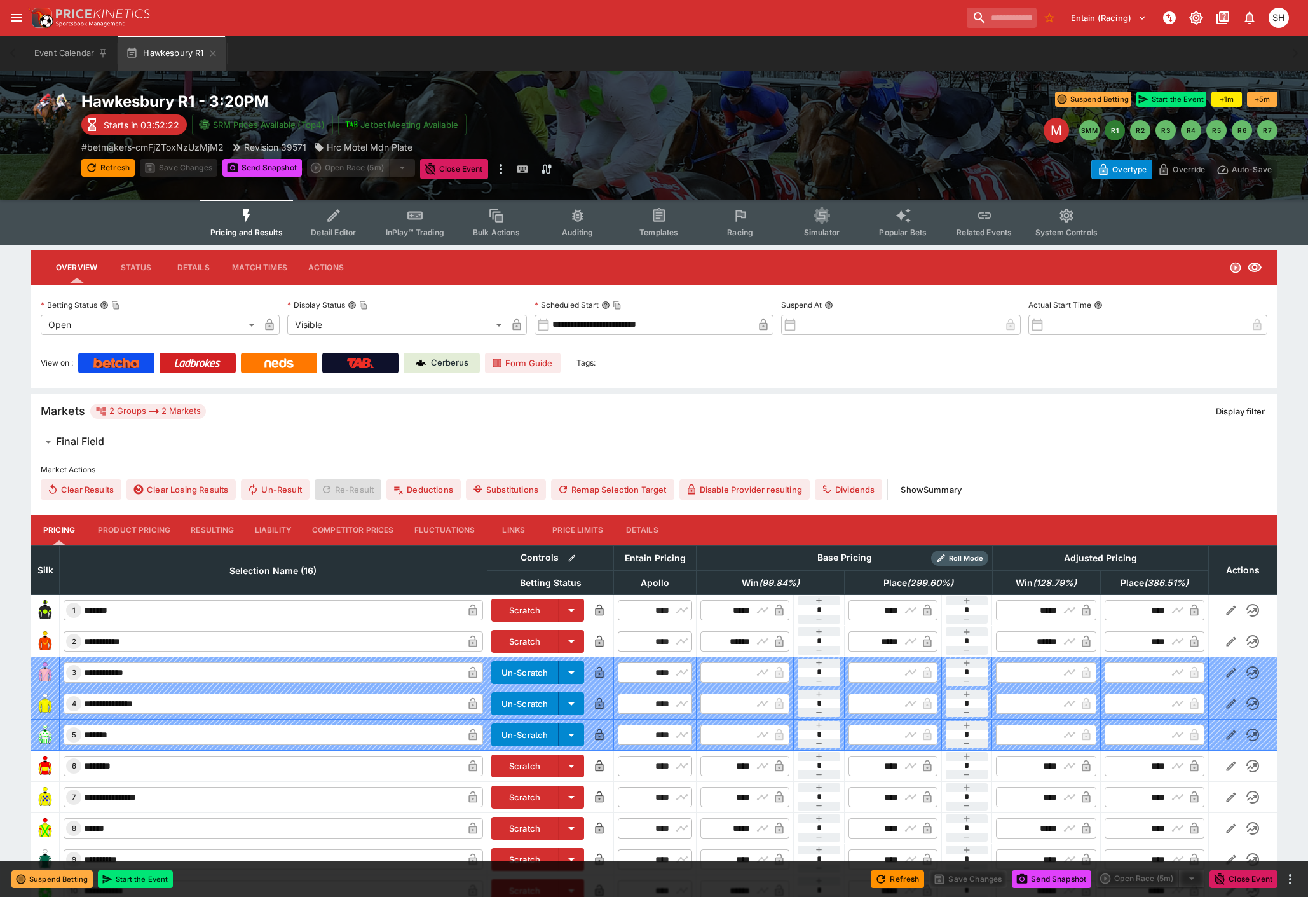  I want to click on button: Liability, so click(273, 530).